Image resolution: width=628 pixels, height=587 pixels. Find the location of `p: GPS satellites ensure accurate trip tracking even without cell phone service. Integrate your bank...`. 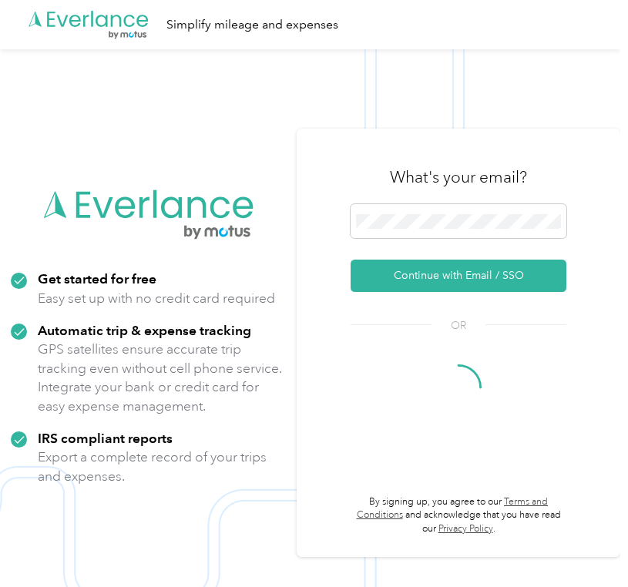

p: GPS satellites ensure accurate trip tracking even without cell phone service. Integrate your bank... is located at coordinates (162, 378).